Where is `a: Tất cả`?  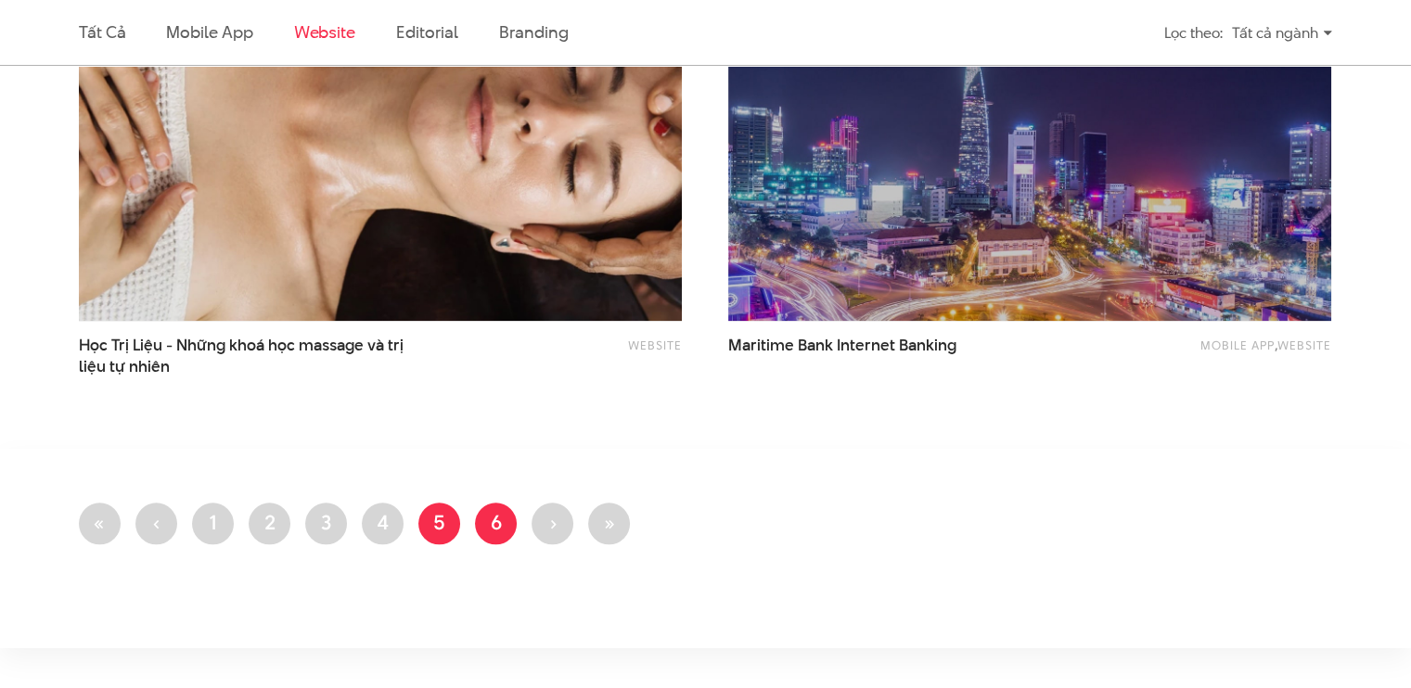 a: Tất cả is located at coordinates (102, 32).